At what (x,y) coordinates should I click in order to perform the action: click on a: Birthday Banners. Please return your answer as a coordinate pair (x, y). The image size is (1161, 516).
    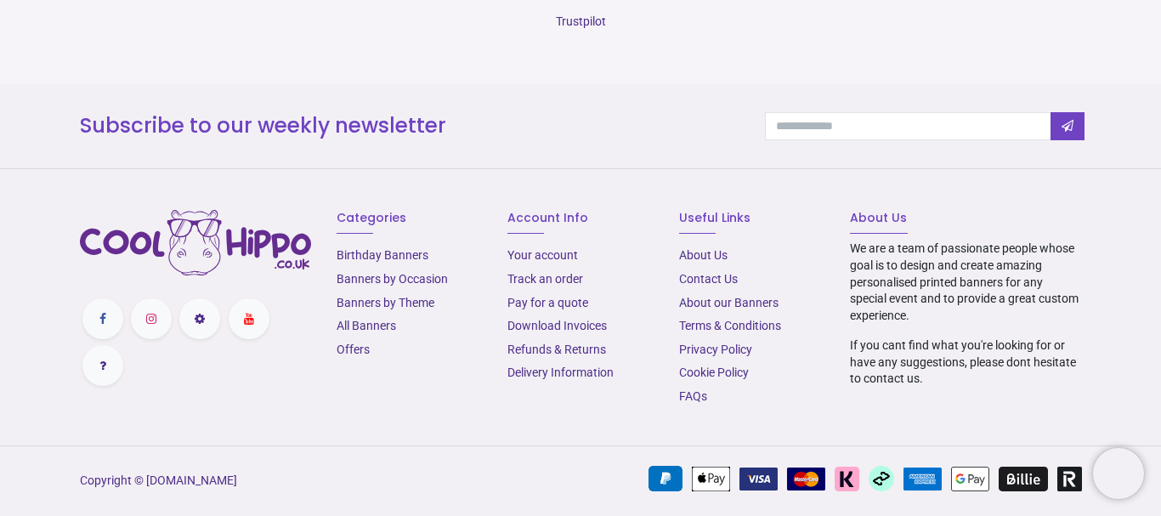
    Looking at the image, I should click on (382, 255).